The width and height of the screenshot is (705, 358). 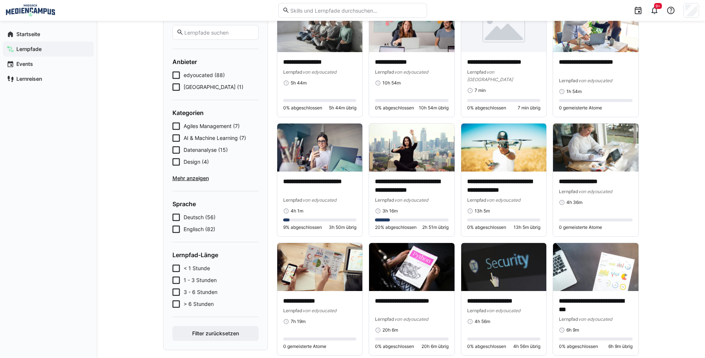 I want to click on span: 2h 51m übrig, so click(x=435, y=227).